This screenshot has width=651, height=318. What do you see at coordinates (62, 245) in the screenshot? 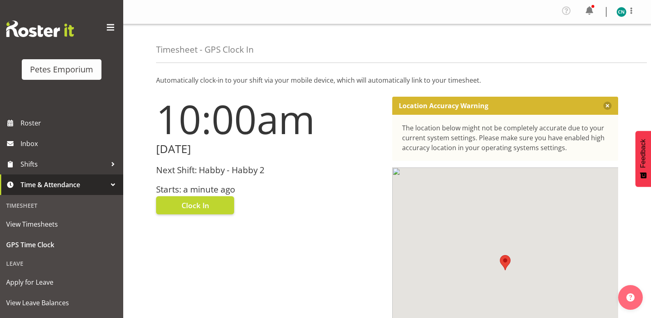
I see `span: GPS Time Clock` at bounding box center [62, 245].